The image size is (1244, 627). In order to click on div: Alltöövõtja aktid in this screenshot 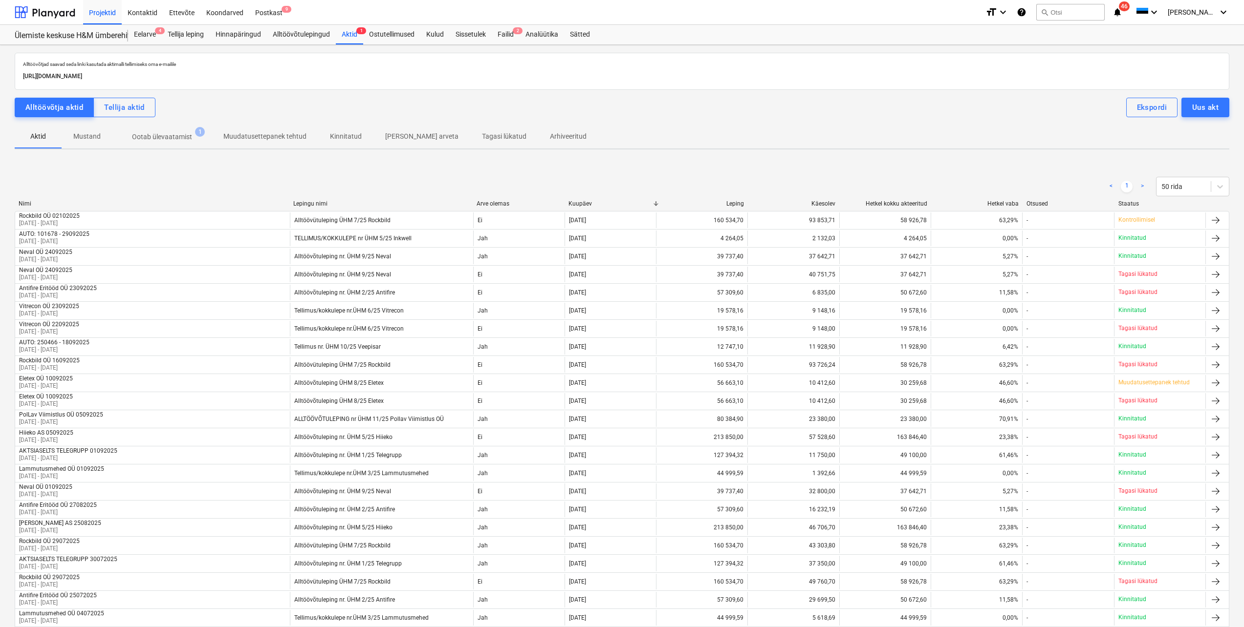, I will do `click(54, 108)`.